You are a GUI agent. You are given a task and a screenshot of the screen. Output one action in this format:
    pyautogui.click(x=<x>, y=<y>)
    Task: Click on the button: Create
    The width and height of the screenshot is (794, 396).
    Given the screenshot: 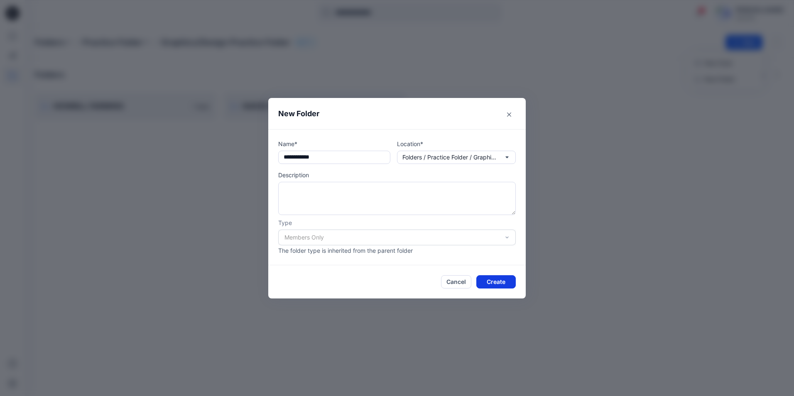 What is the action you would take?
    pyautogui.click(x=496, y=282)
    